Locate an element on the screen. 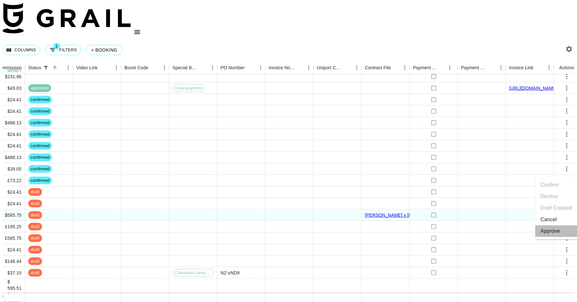 The width and height of the screenshot is (577, 302). button: Select columns is located at coordinates (21, 50).